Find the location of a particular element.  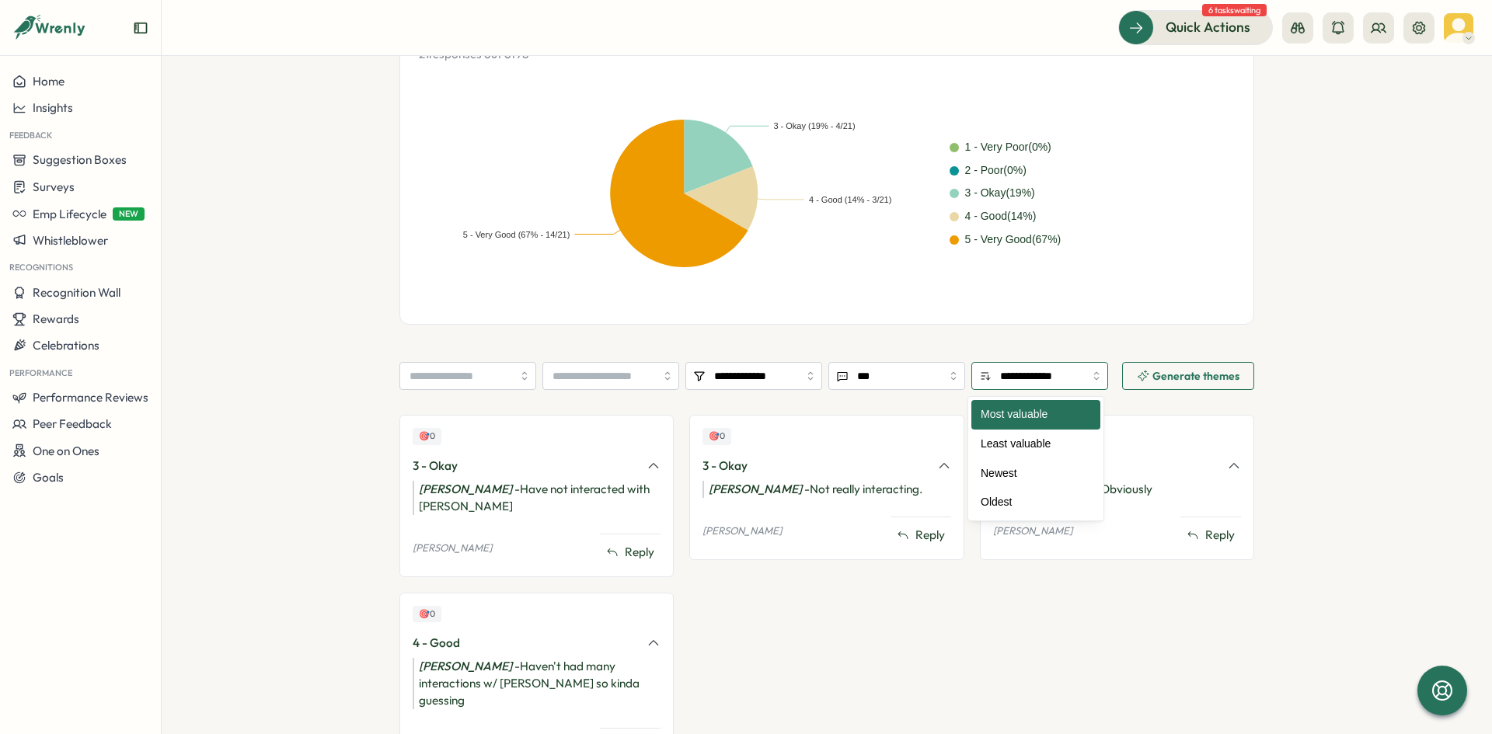

button: Generate themes is located at coordinates (1188, 376).